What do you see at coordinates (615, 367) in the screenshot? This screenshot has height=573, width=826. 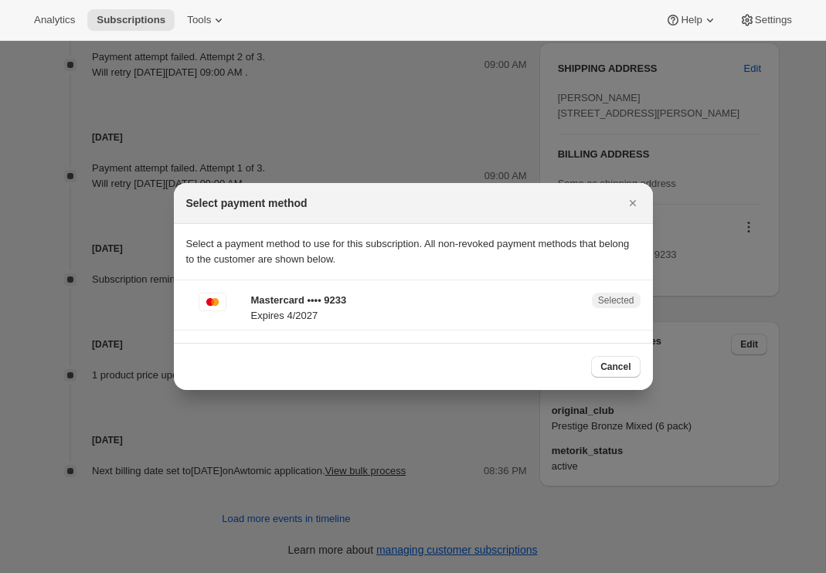 I see `span: Cancel` at bounding box center [615, 367].